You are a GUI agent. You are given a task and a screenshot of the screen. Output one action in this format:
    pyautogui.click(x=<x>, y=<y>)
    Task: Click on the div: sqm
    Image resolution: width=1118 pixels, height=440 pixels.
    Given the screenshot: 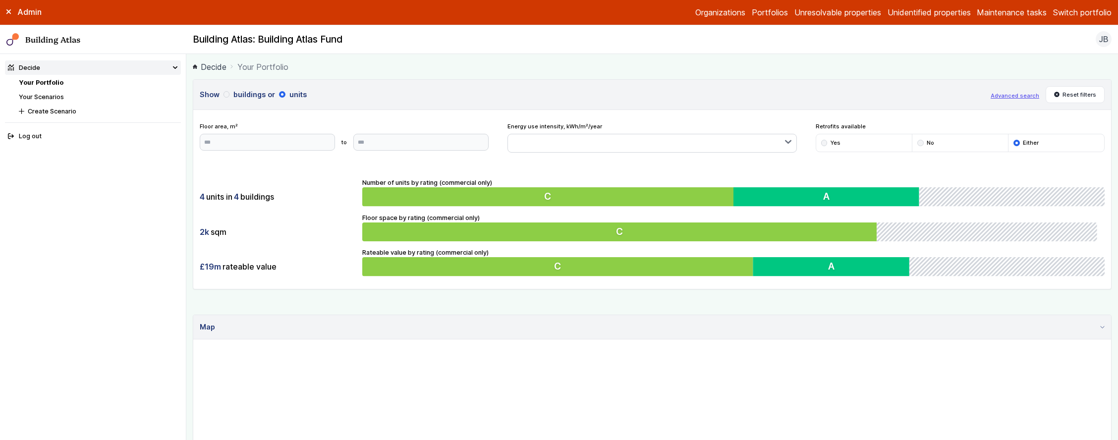 What is the action you would take?
    pyautogui.click(x=278, y=232)
    